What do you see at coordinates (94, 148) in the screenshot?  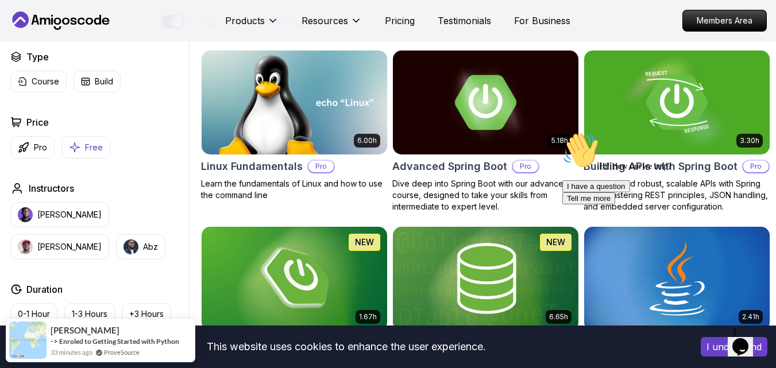 I see `p: Free` at bounding box center [94, 148].